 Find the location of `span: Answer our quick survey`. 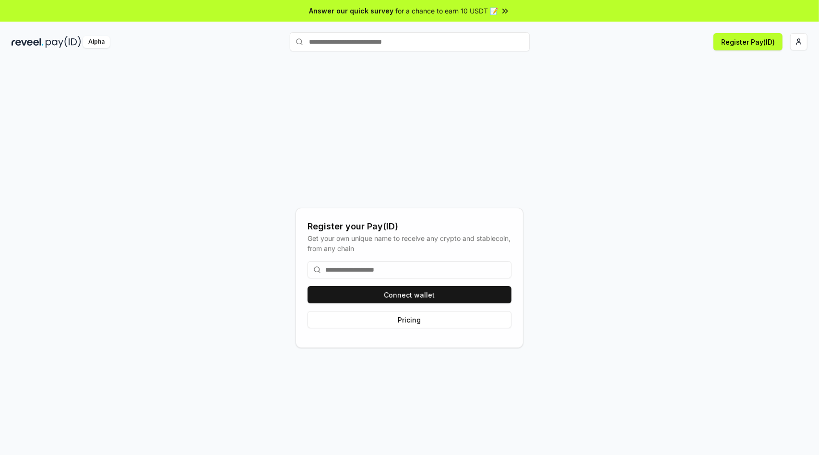

span: Answer our quick survey is located at coordinates (352, 11).